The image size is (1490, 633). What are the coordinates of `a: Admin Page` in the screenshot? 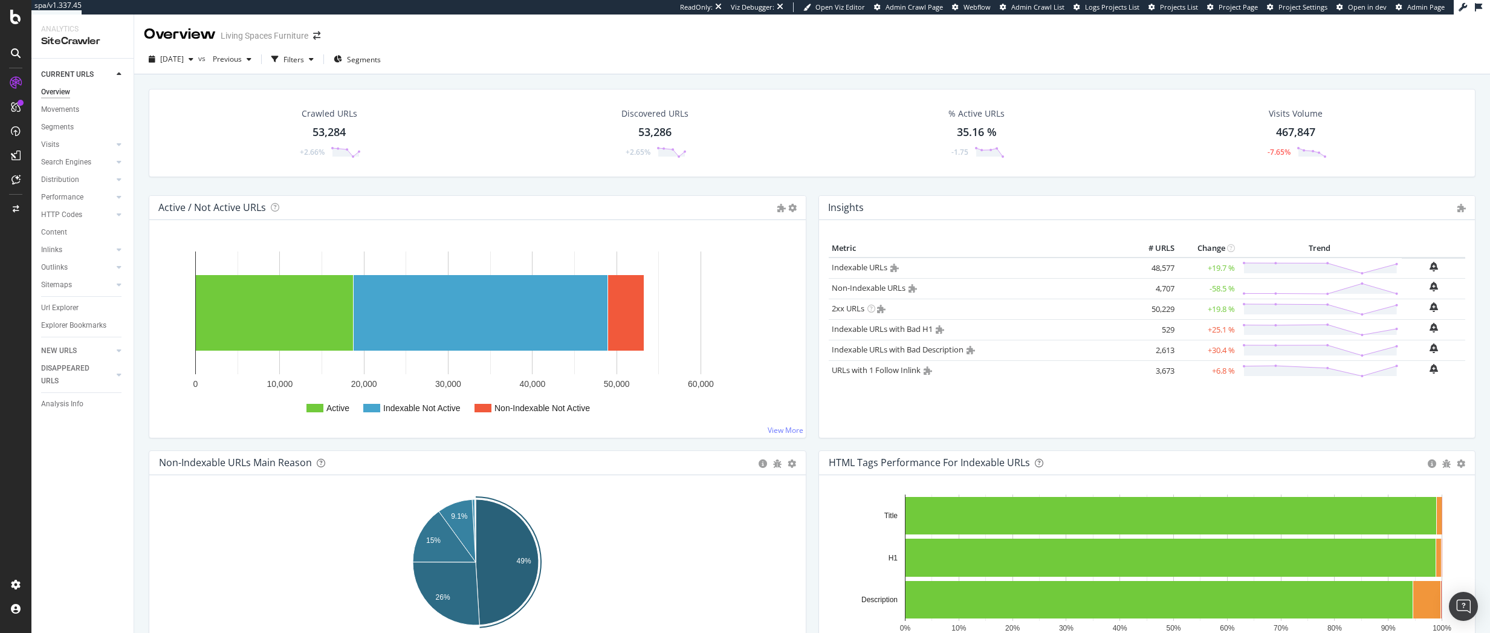 It's located at (1420, 7).